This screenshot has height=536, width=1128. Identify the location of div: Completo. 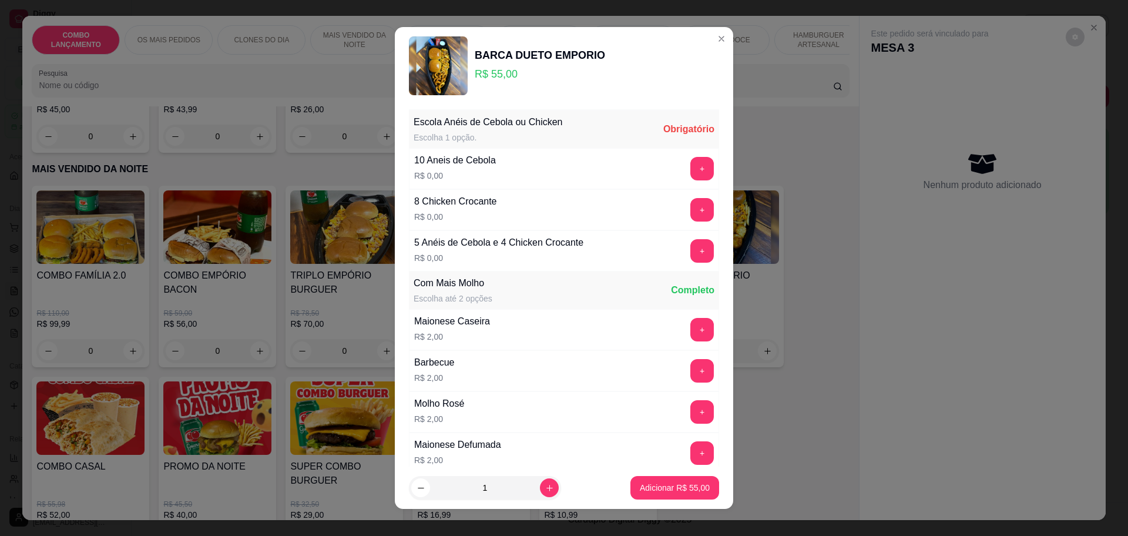
(693, 290).